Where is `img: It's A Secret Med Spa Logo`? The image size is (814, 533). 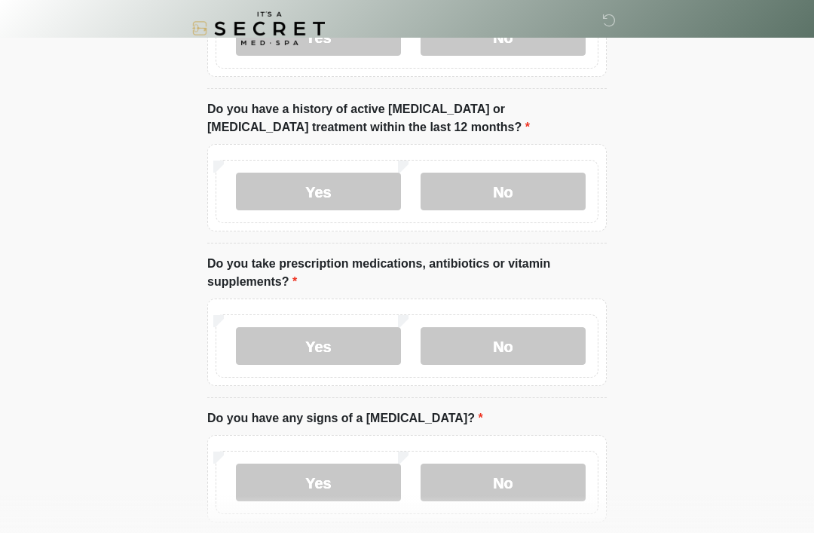
img: It's A Secret Med Spa Logo is located at coordinates (259, 28).